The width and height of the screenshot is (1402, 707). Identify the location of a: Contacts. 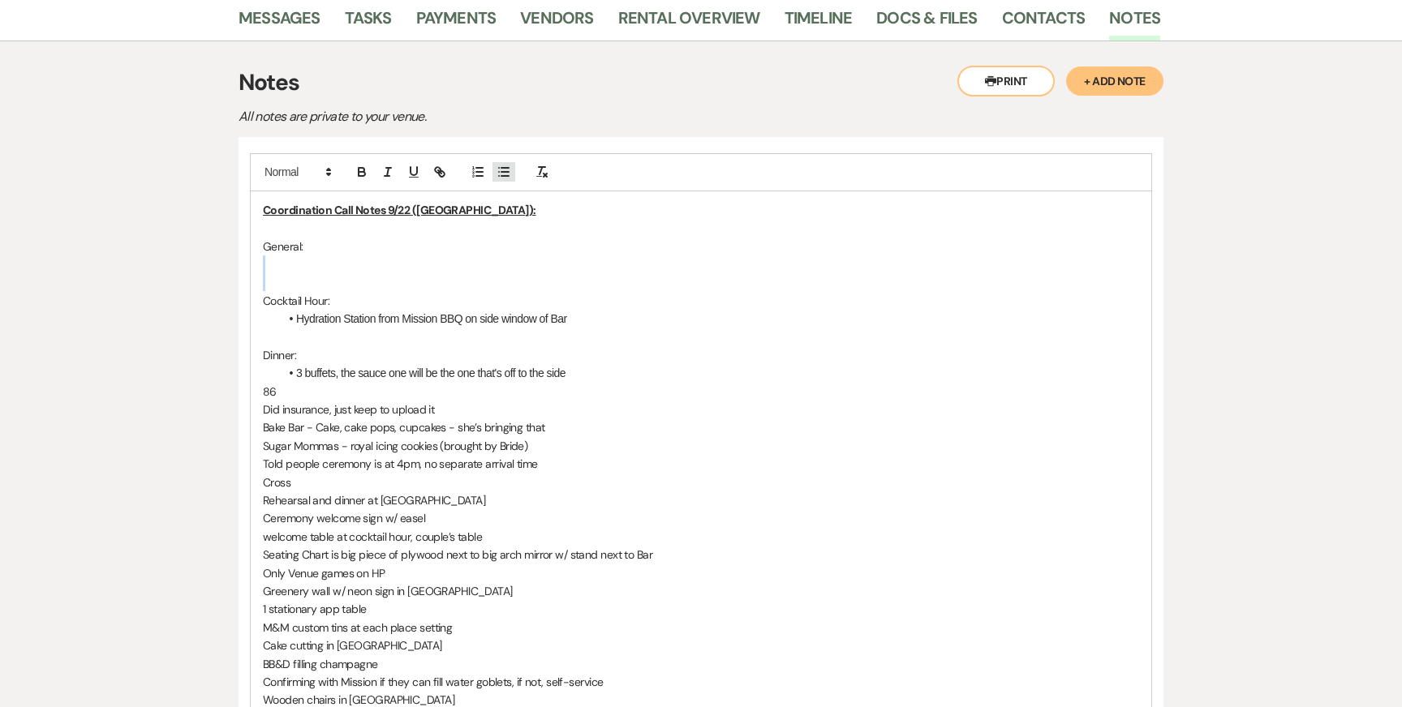
(1043, 23).